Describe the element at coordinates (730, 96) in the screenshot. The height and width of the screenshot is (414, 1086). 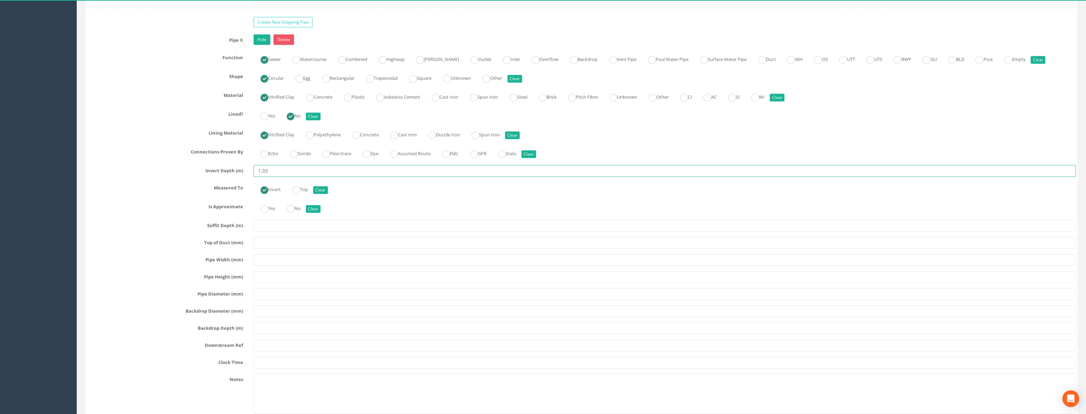
I see `label: SI` at that location.